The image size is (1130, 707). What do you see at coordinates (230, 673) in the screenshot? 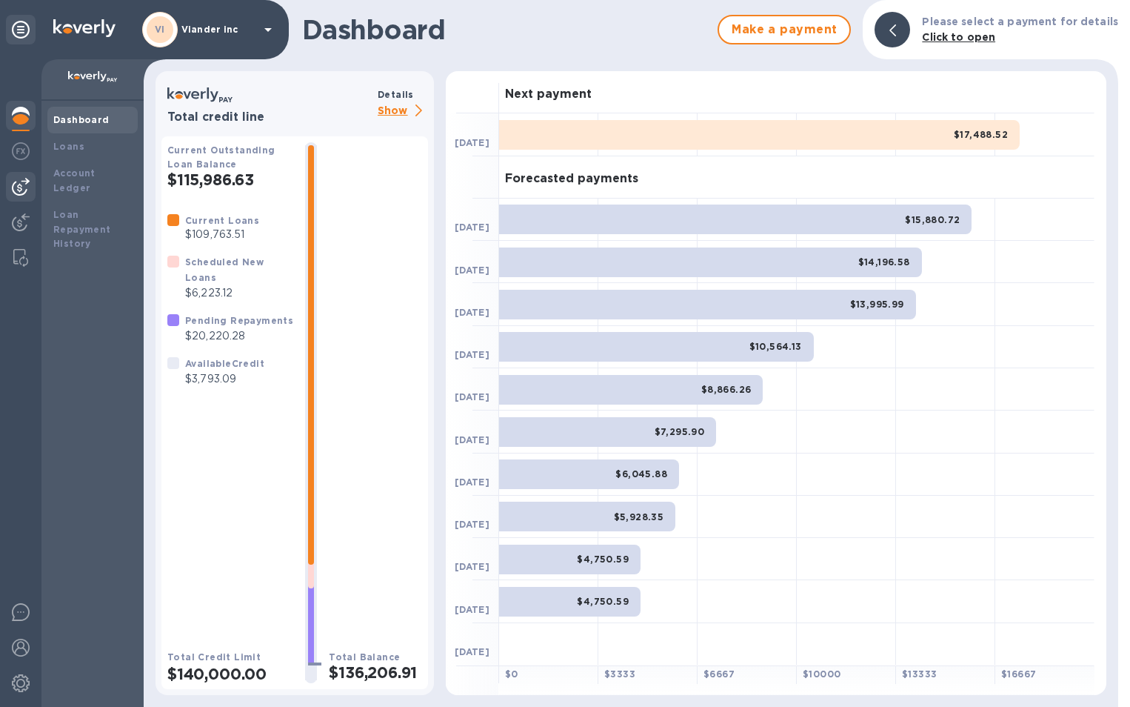
I see `h2: $140,000.00` at bounding box center [230, 673].